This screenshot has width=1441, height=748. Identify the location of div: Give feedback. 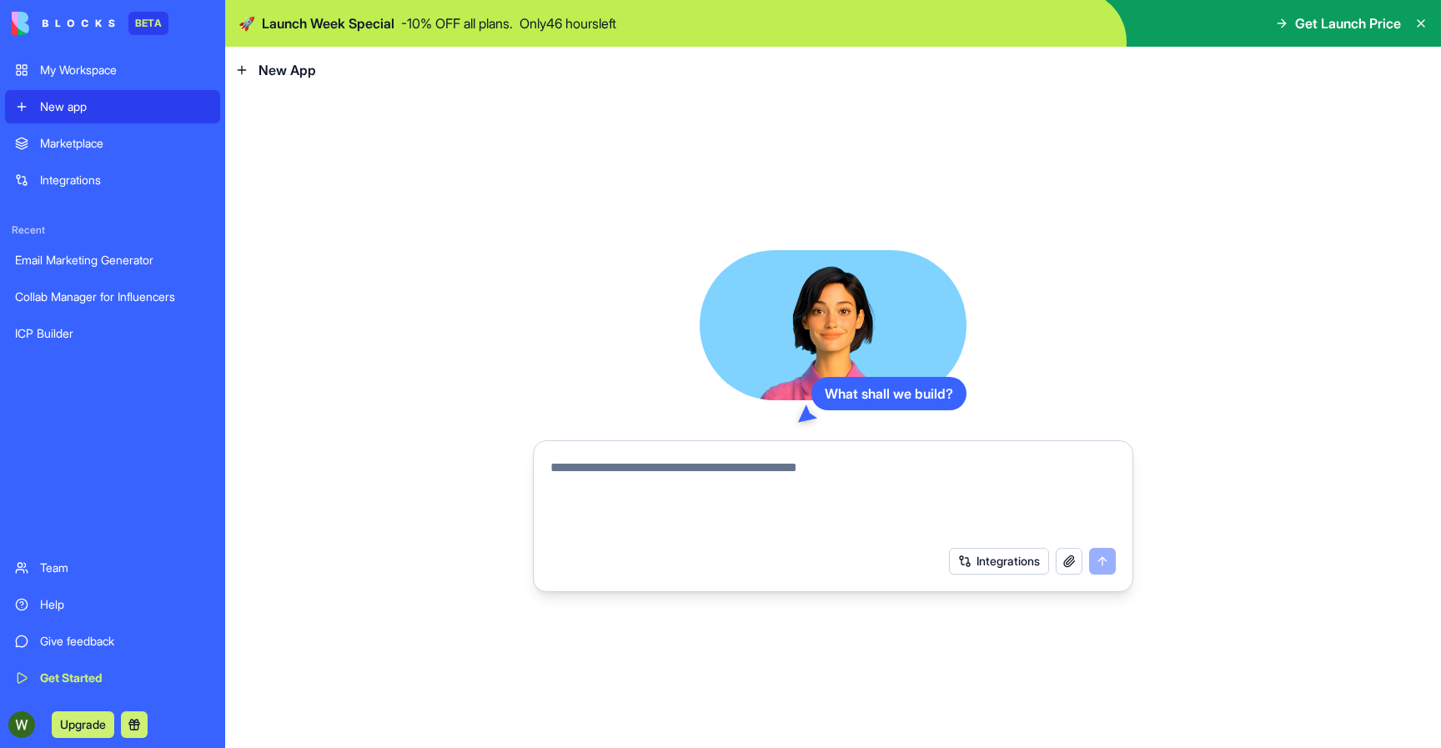
(125, 641).